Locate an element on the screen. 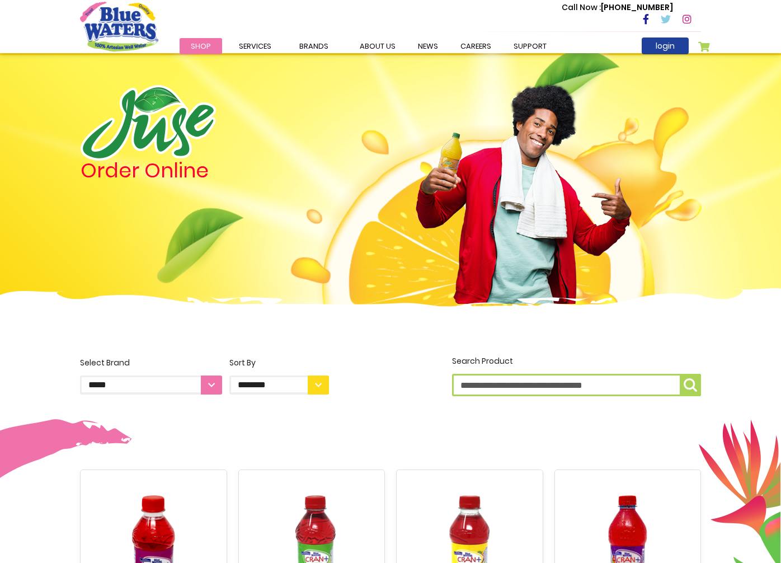  button: Search Product is located at coordinates (690, 385).